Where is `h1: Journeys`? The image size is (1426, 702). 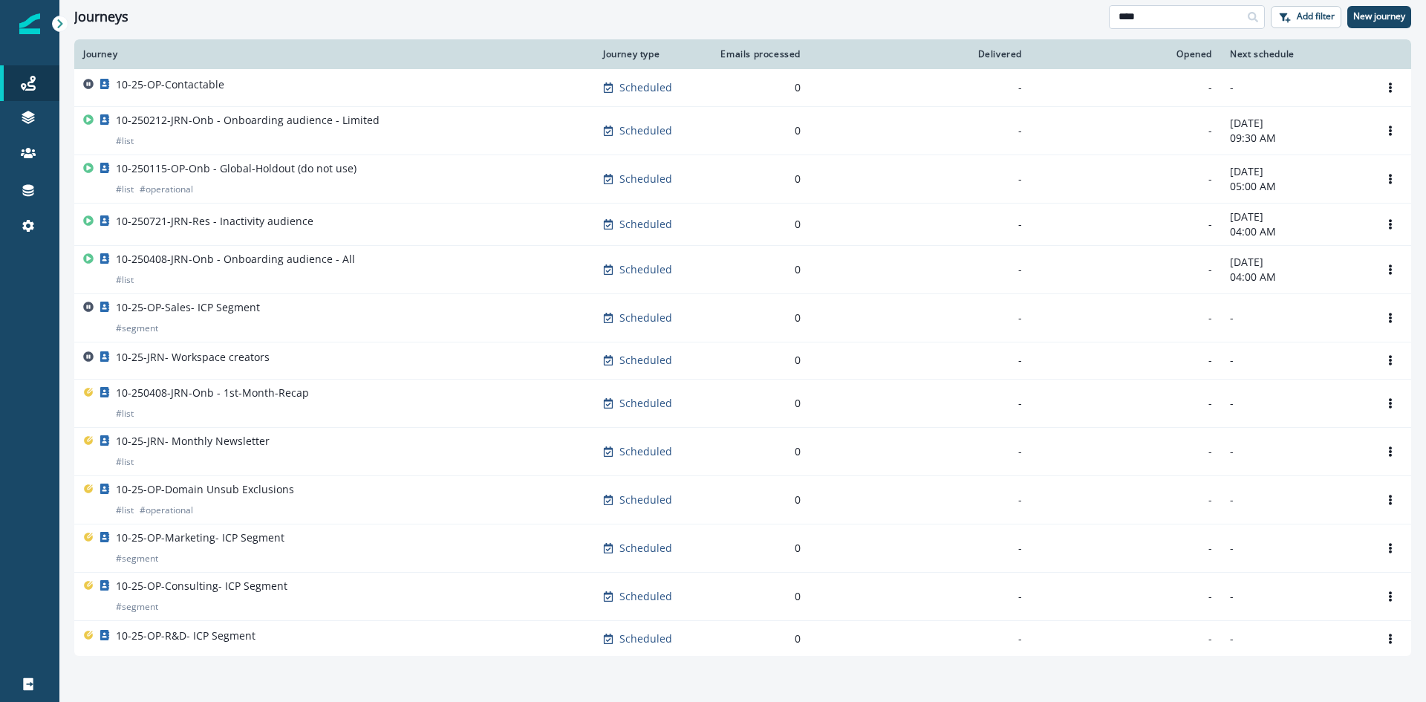 h1: Journeys is located at coordinates (101, 17).